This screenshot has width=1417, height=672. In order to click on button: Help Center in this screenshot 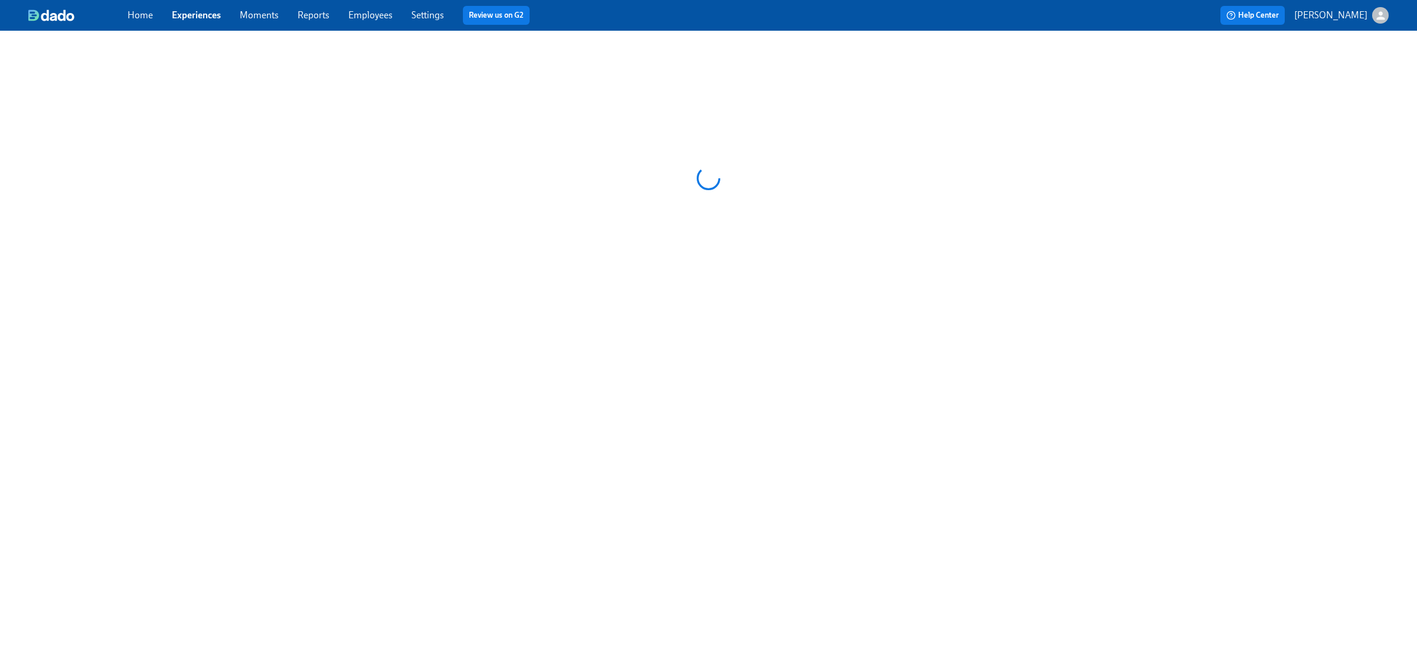, I will do `click(1252, 15)`.